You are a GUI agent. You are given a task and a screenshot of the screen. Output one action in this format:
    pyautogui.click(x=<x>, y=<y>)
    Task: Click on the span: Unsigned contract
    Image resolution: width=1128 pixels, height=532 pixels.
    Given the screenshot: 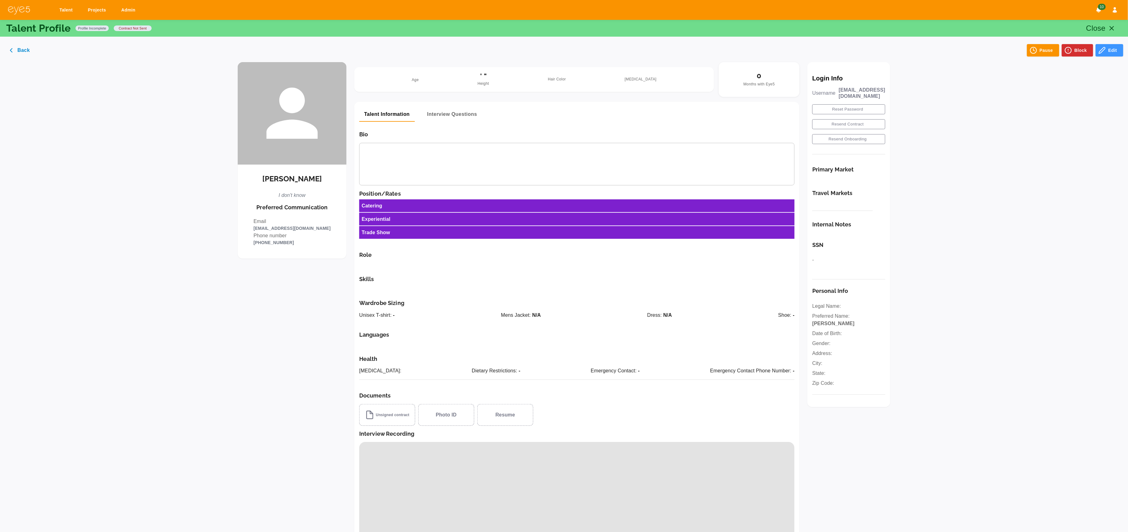 What is the action you would take?
    pyautogui.click(x=387, y=415)
    